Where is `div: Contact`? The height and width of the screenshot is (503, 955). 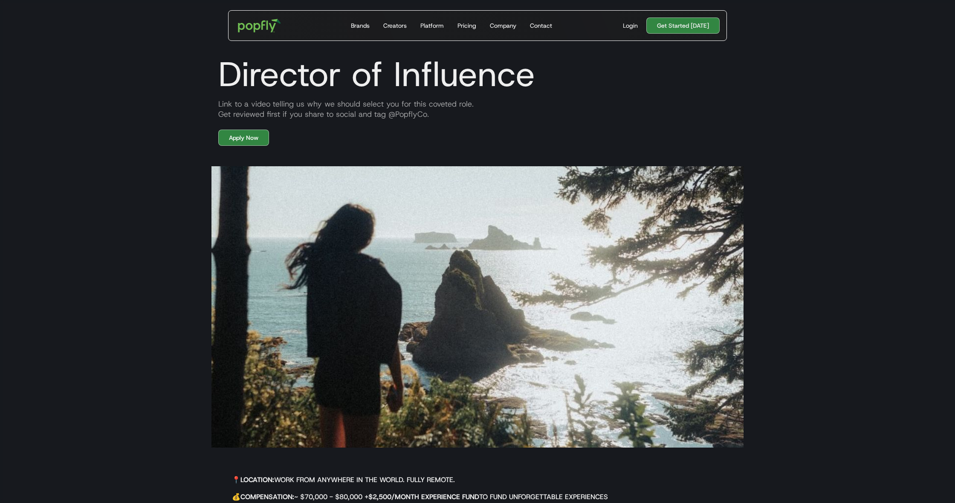
div: Contact is located at coordinates (541, 26).